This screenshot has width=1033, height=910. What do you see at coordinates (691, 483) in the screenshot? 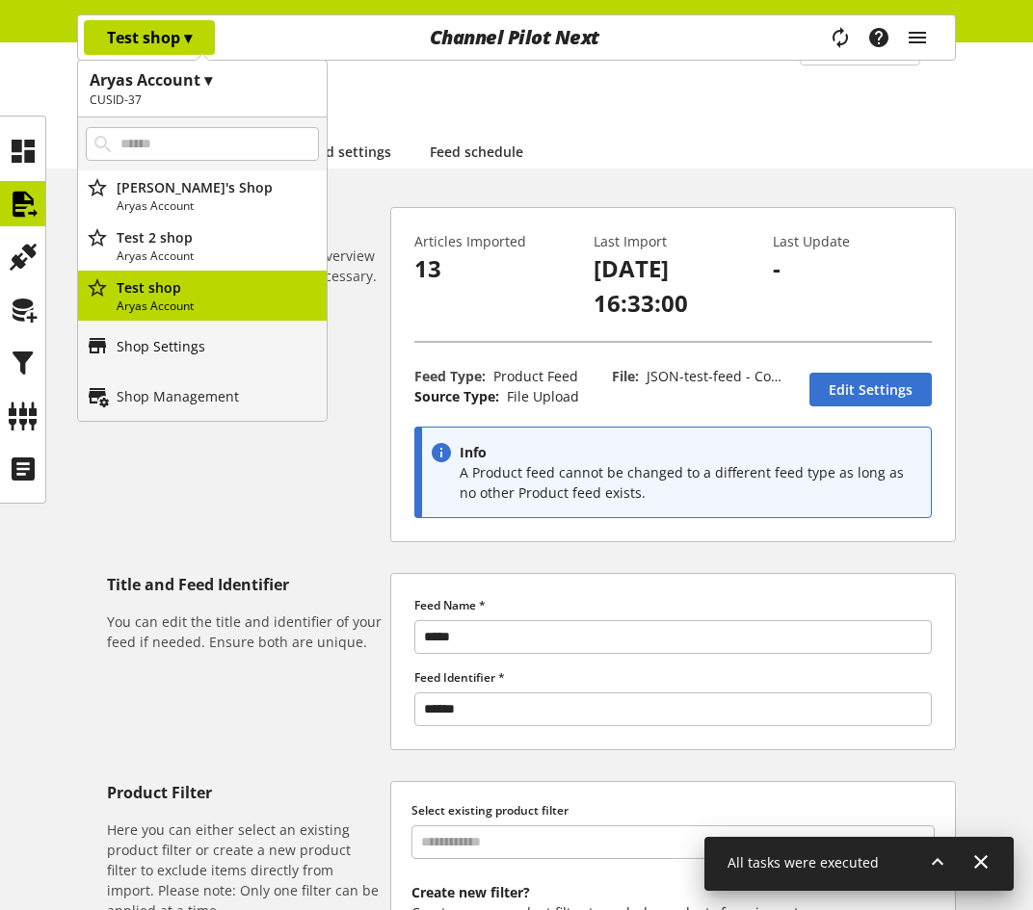
I see `p: A Product feed cannot be changed to a different feed type as long as no other Product feed exists.` at bounding box center [691, 483].